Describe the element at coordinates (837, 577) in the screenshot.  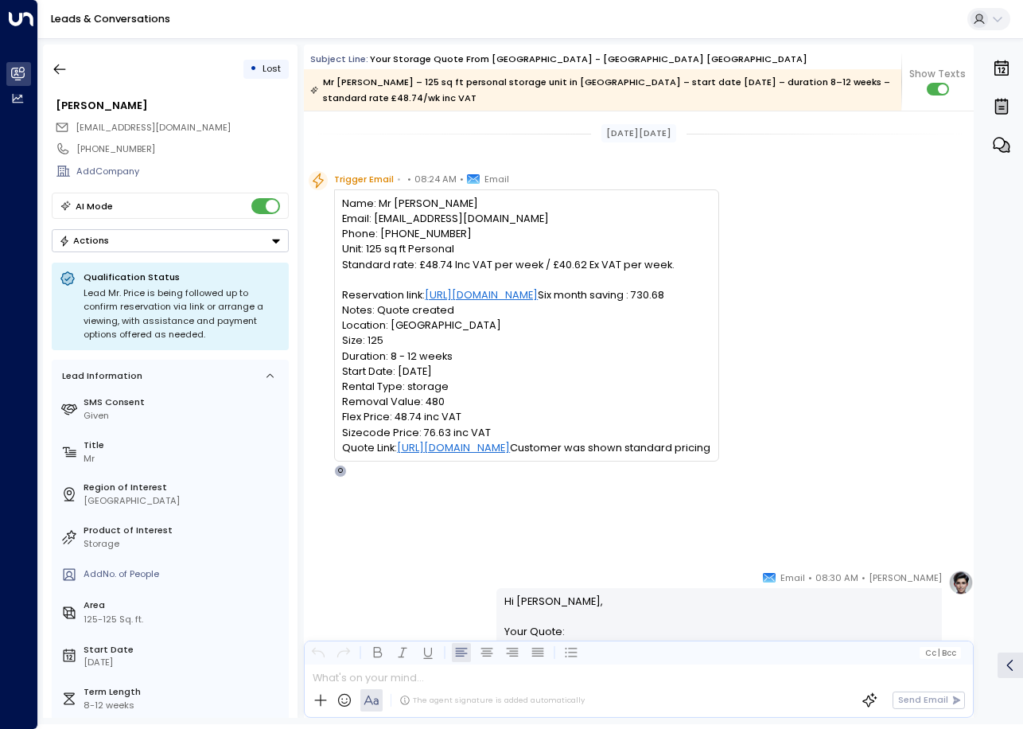
I see `span: 08:30 AM` at that location.